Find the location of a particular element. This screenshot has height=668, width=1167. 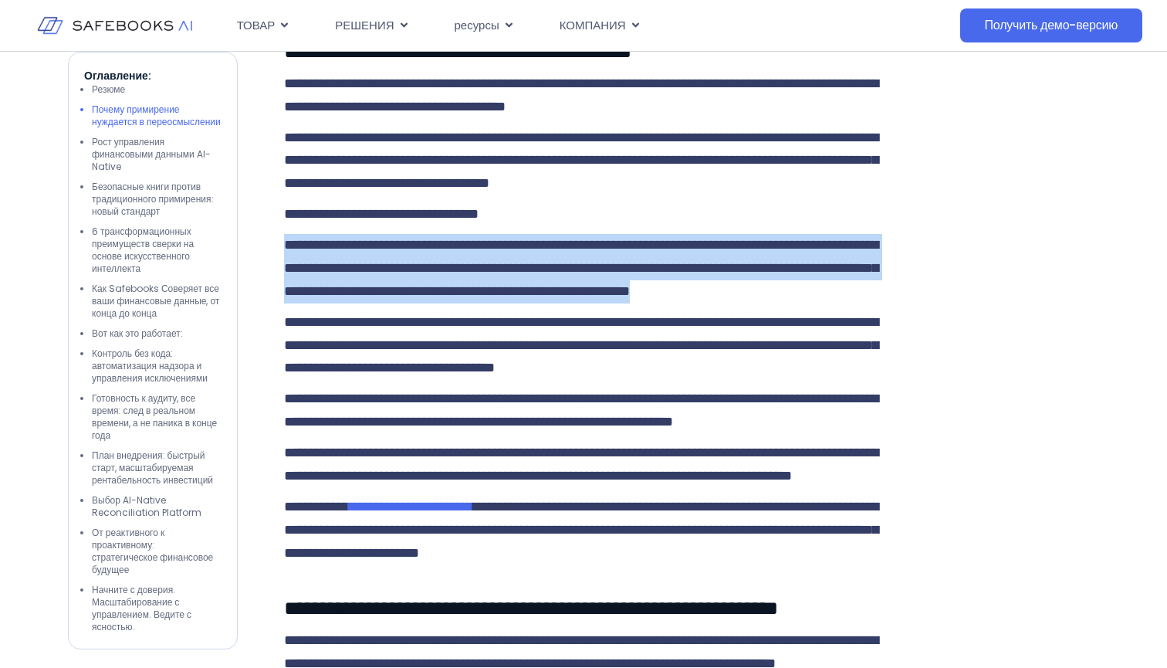

a: Получить демо-версию is located at coordinates (1051, 25).